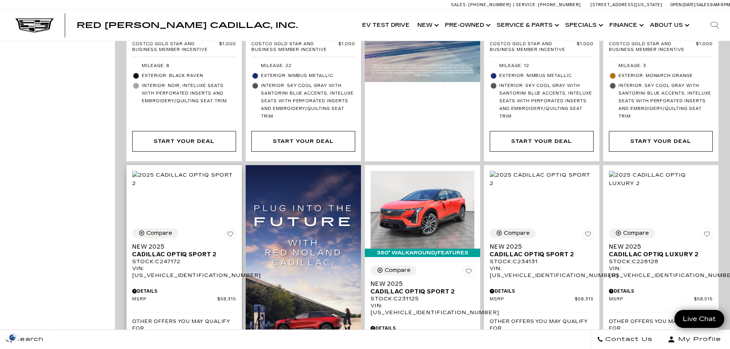 The width and height of the screenshot is (730, 349). I want to click on a: Contact Us, so click(624, 339).